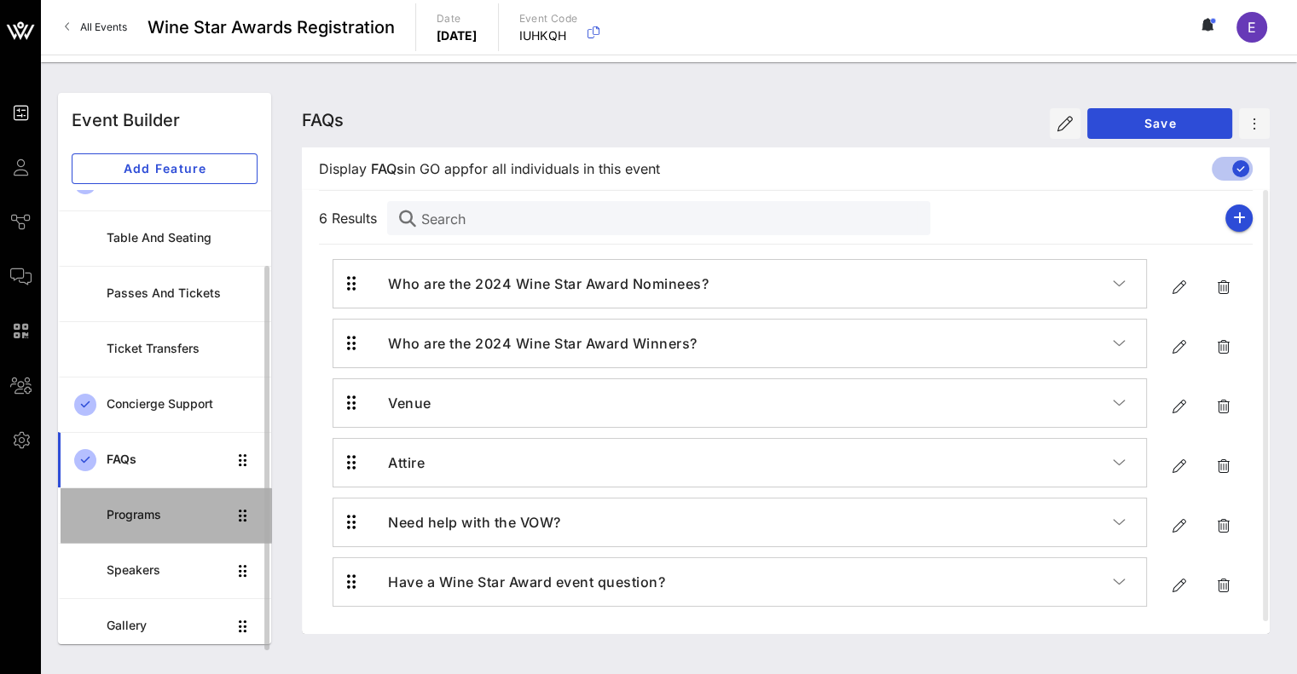 The width and height of the screenshot is (1297, 674). What do you see at coordinates (96, 27) in the screenshot?
I see `a: All Events` at bounding box center [96, 27].